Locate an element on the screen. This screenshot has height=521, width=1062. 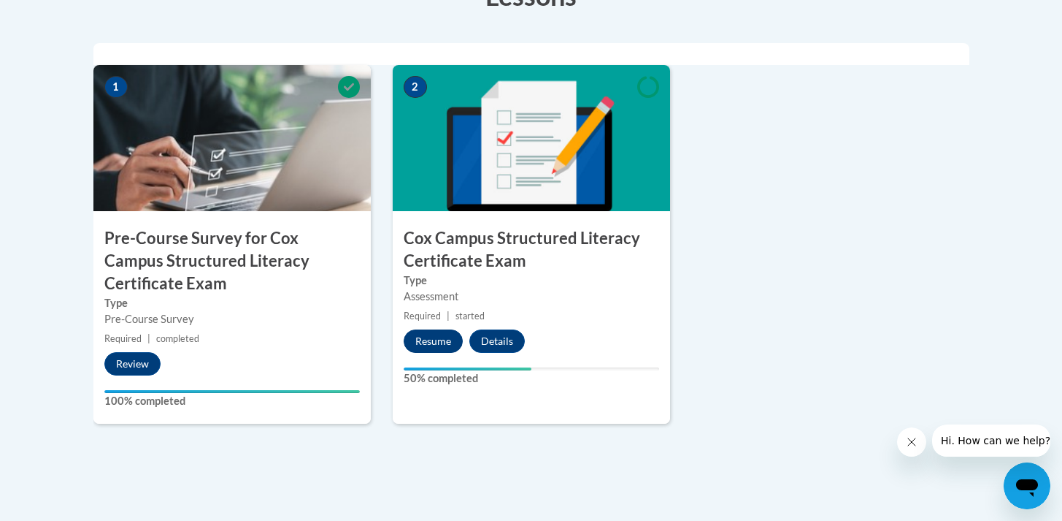
span: started is located at coordinates (470, 315).